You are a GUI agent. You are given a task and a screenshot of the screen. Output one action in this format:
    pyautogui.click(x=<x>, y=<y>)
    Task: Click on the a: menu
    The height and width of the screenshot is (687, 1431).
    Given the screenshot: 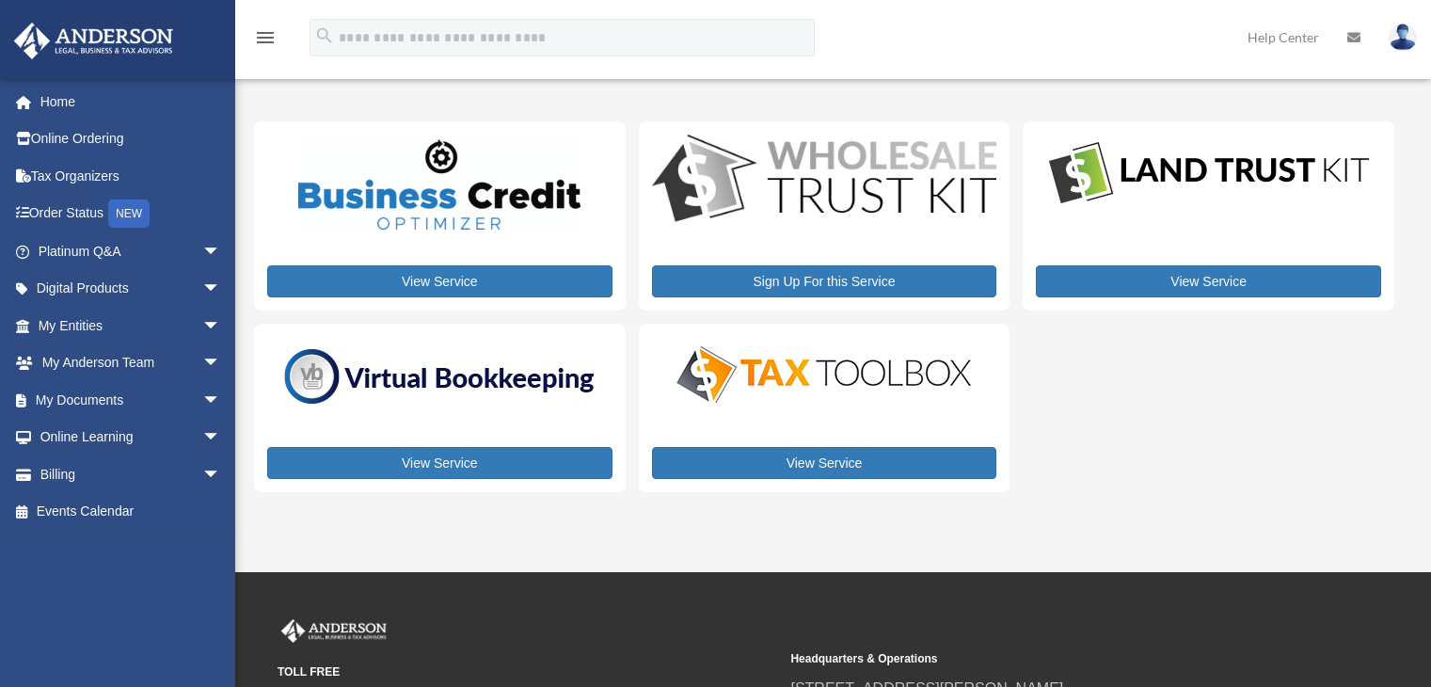 What is the action you would take?
    pyautogui.click(x=265, y=40)
    